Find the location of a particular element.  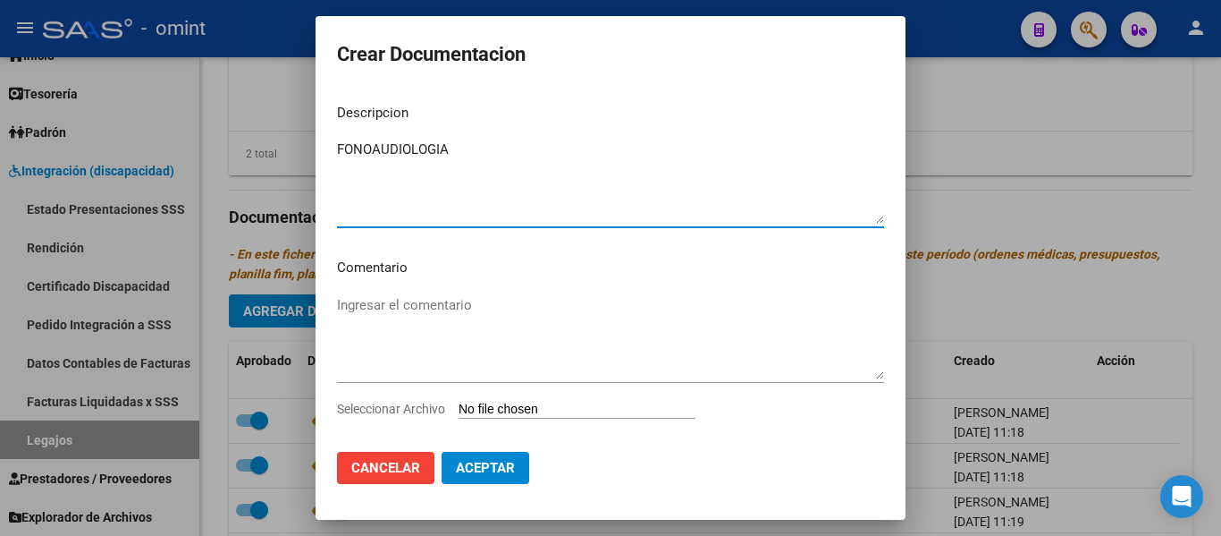

span: Seleccionar Archivo is located at coordinates (391, 409).